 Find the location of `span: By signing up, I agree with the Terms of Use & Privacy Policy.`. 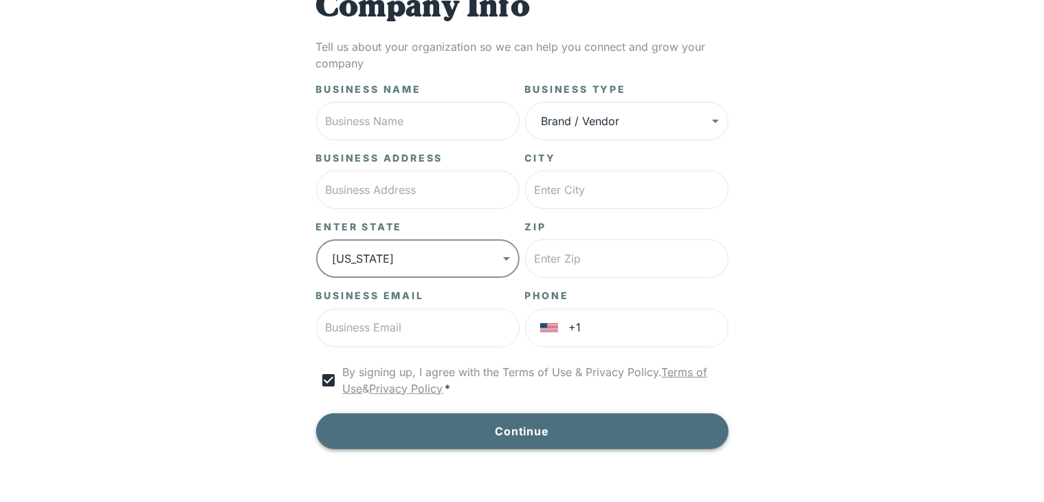

span: By signing up, I agree with the Terms of Use & Privacy Policy. is located at coordinates (502, 372).